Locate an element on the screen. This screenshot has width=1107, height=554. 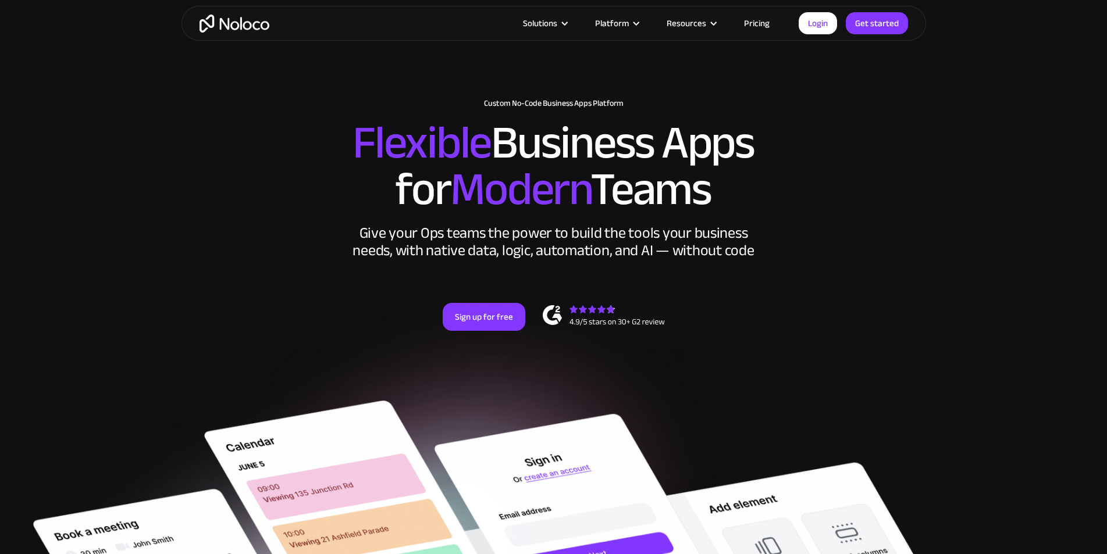
a: Pricing is located at coordinates (757, 23).